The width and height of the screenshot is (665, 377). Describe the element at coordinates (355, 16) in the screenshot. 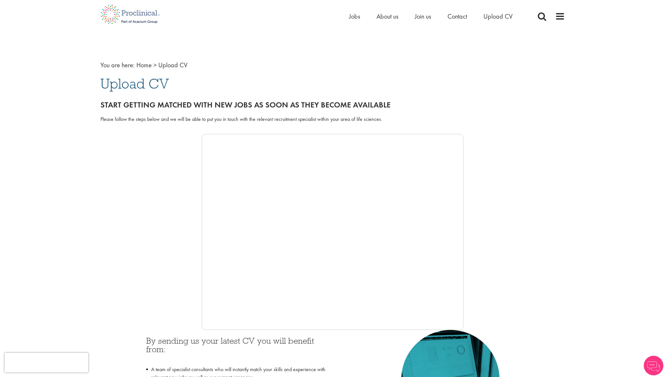

I see `a: Jobs` at that location.